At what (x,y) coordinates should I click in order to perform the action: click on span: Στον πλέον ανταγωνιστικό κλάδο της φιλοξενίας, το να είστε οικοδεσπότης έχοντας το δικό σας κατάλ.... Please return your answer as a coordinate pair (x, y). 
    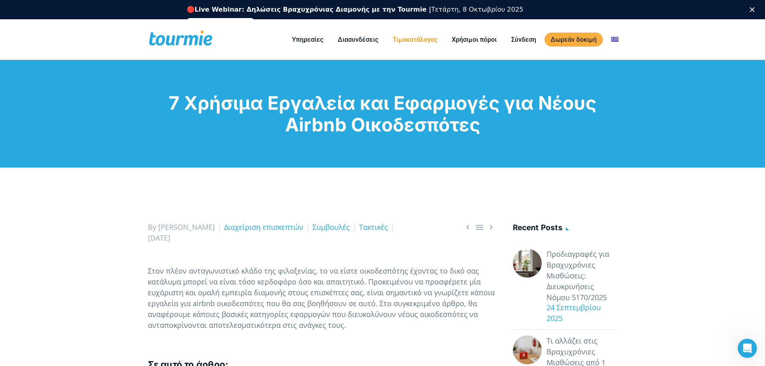
    Looking at the image, I should click on (321, 297).